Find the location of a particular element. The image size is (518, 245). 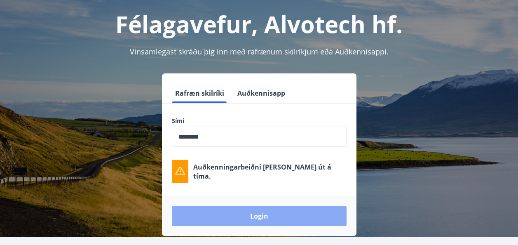

button: Auðkennisapp is located at coordinates (261, 93).